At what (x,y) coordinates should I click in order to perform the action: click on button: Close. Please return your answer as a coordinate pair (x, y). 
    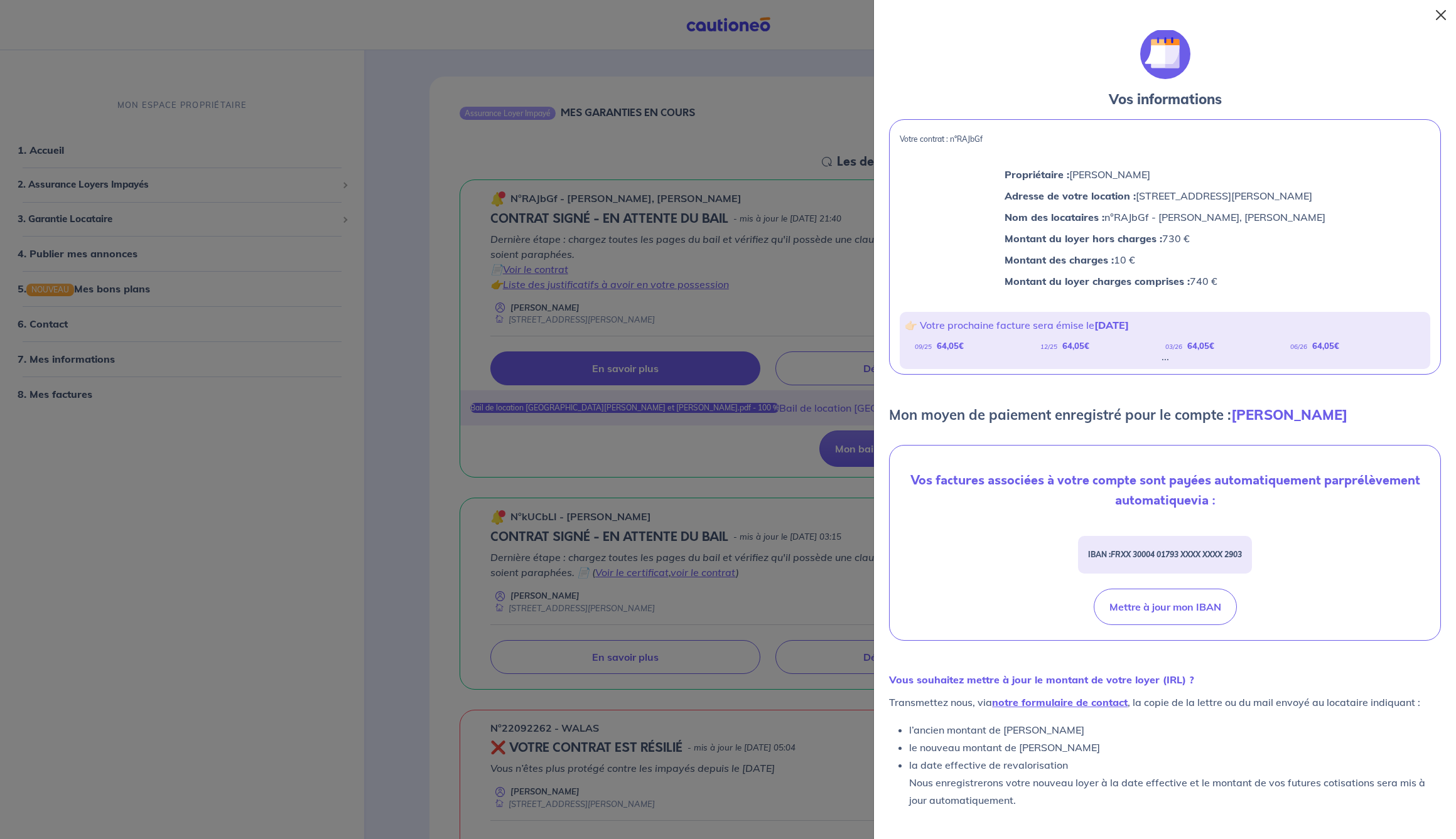
    Looking at the image, I should click on (1441, 15).